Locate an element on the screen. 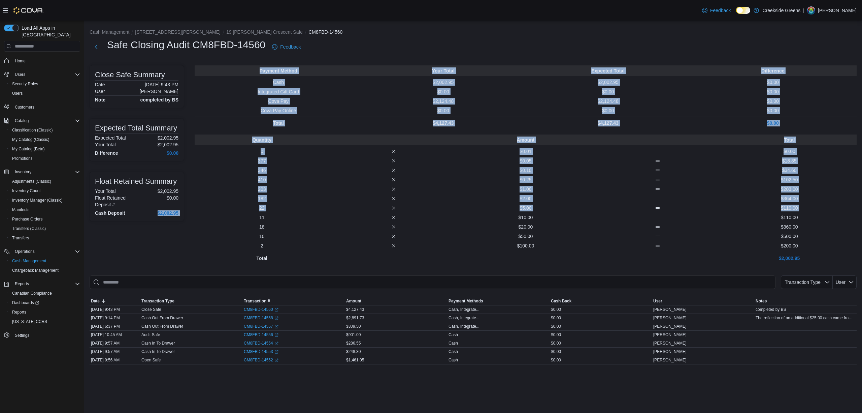 The width and height of the screenshot is (862, 413). span: Manifests is located at coordinates (21, 209).